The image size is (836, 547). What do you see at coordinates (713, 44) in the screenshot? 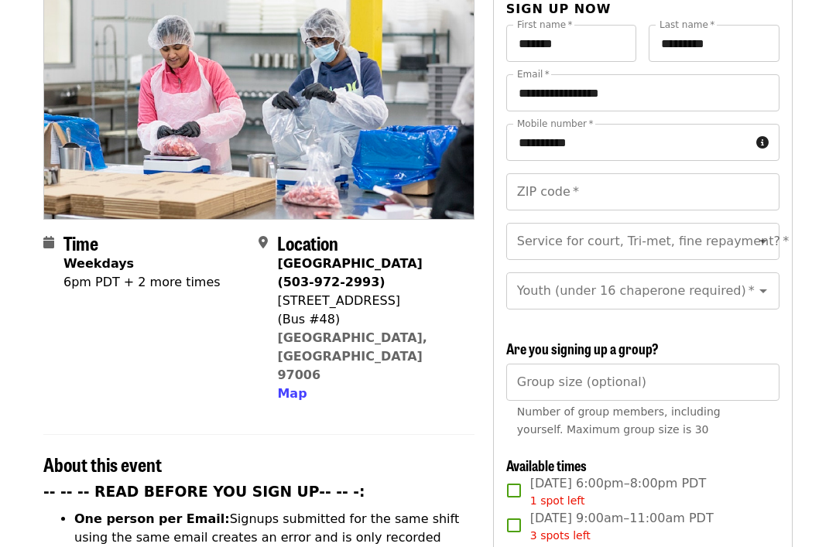
I see `input: Last name` at bounding box center [713, 44].